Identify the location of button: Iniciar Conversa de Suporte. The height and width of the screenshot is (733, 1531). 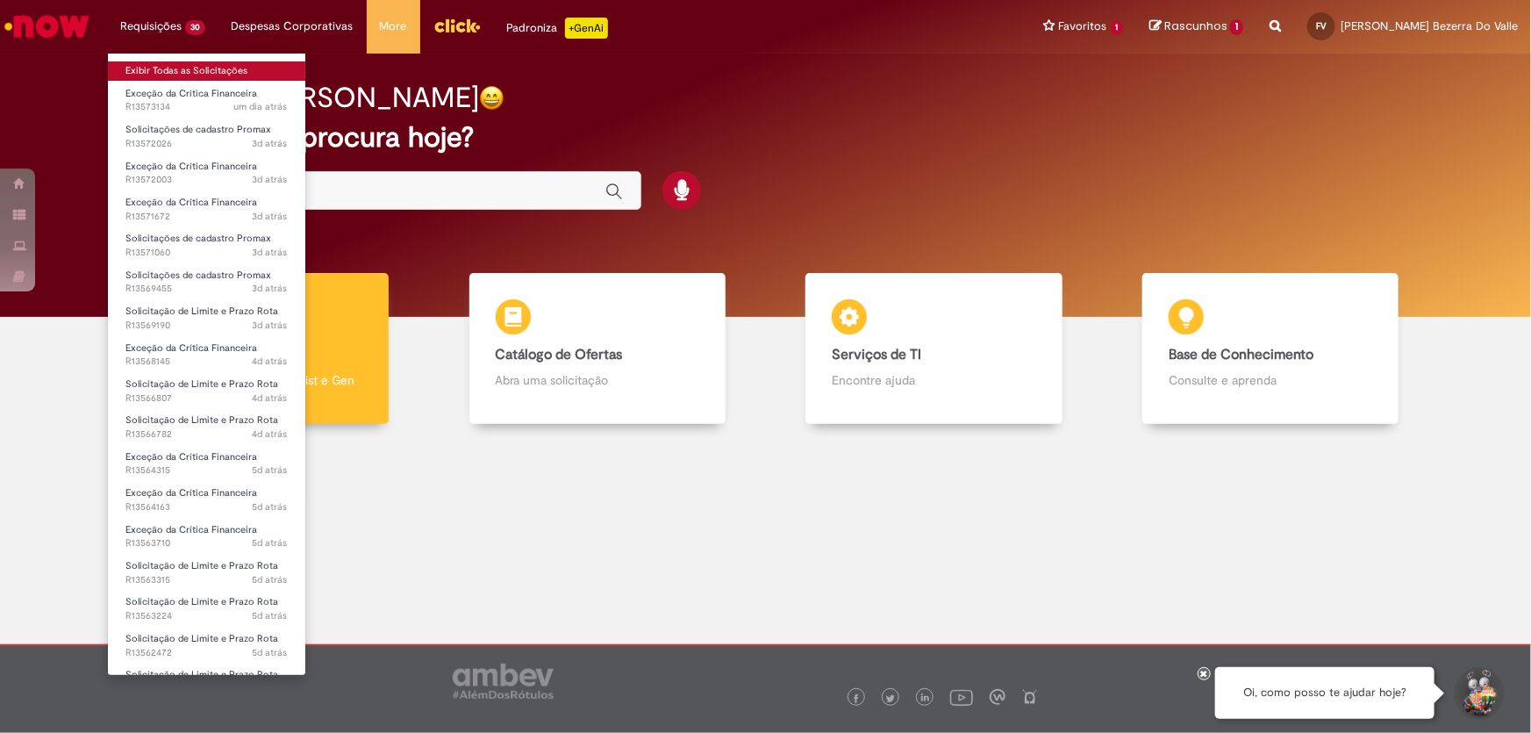
(1478, 693).